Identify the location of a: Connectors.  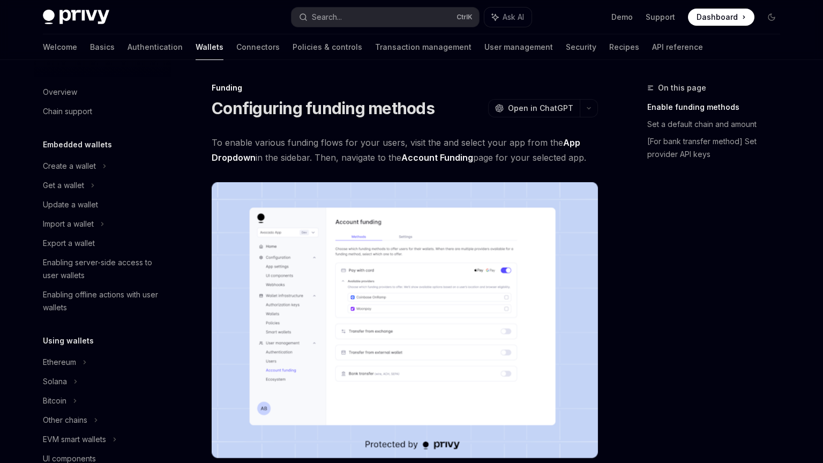
(258, 47).